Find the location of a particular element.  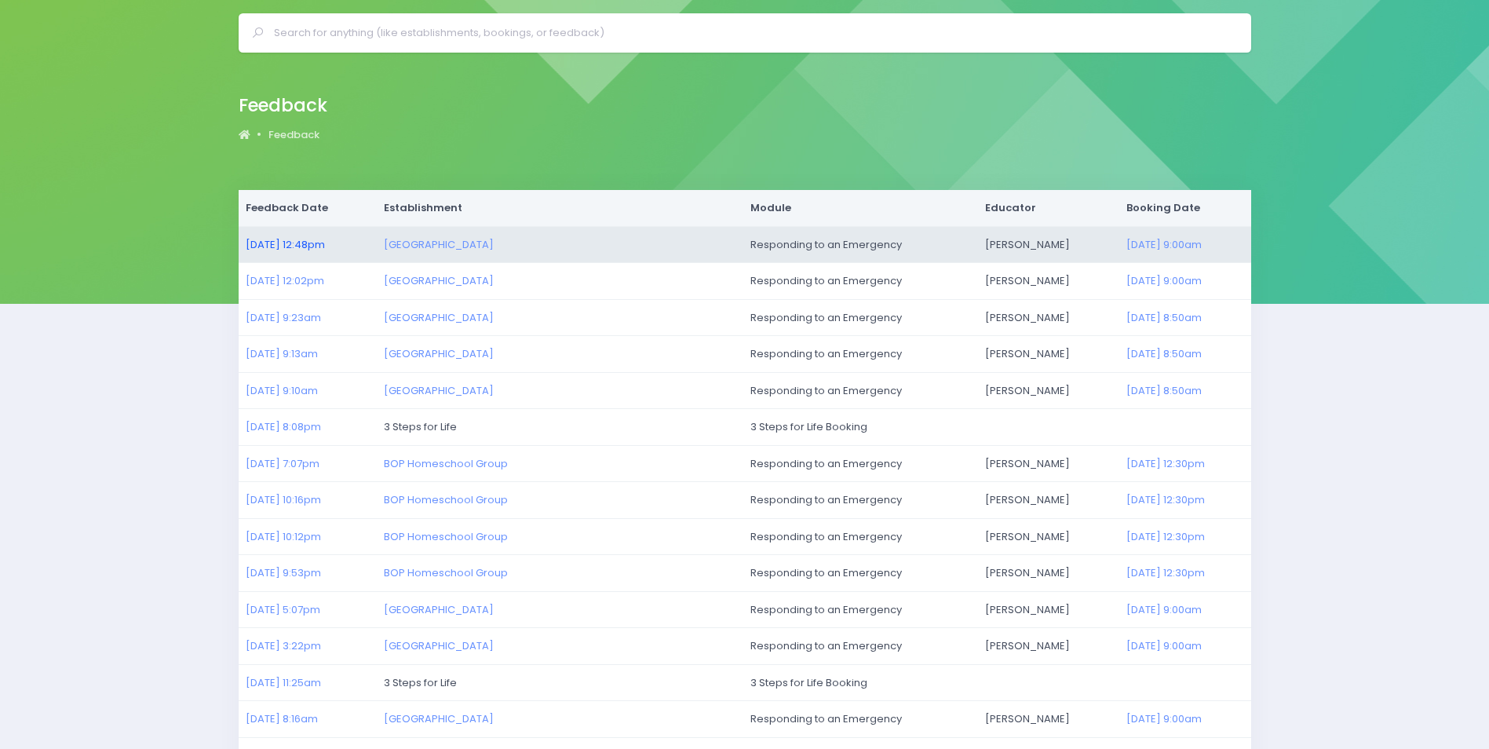

th: Establishment is located at coordinates (559, 208).